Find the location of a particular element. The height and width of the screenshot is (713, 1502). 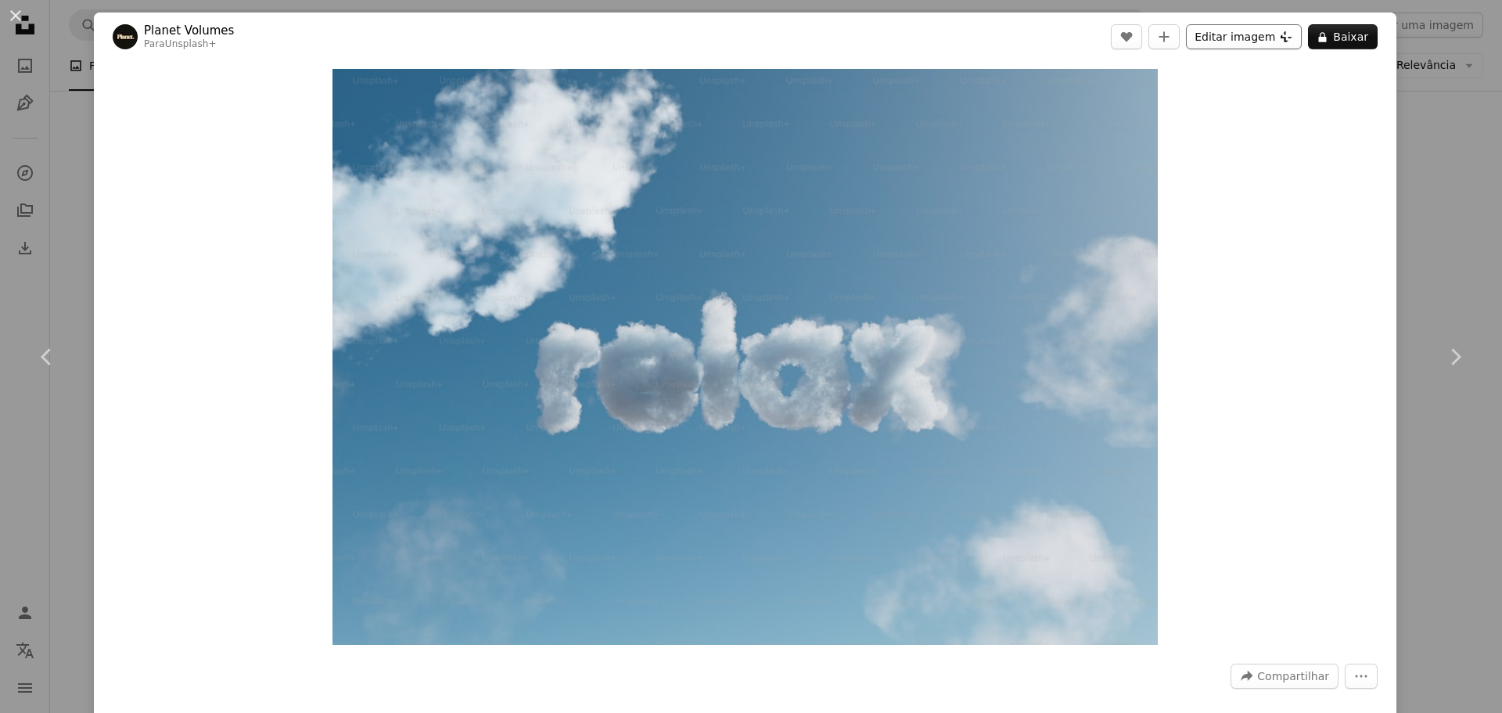

button: Editar imagem is located at coordinates (1244, 37).